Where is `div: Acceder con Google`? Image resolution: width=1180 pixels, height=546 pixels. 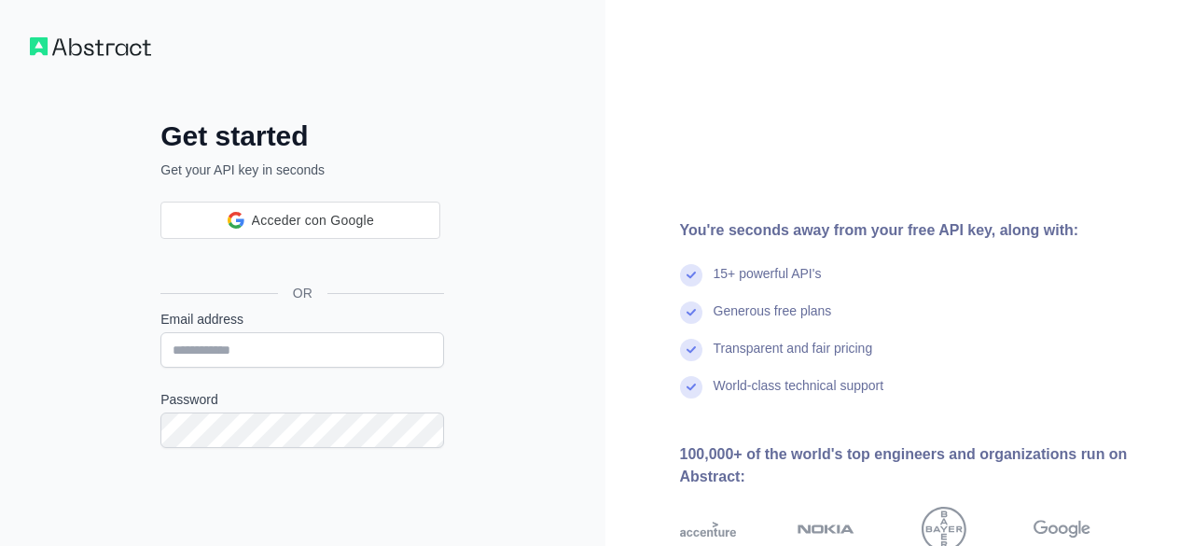
div: Acceder con Google is located at coordinates (300, 220).